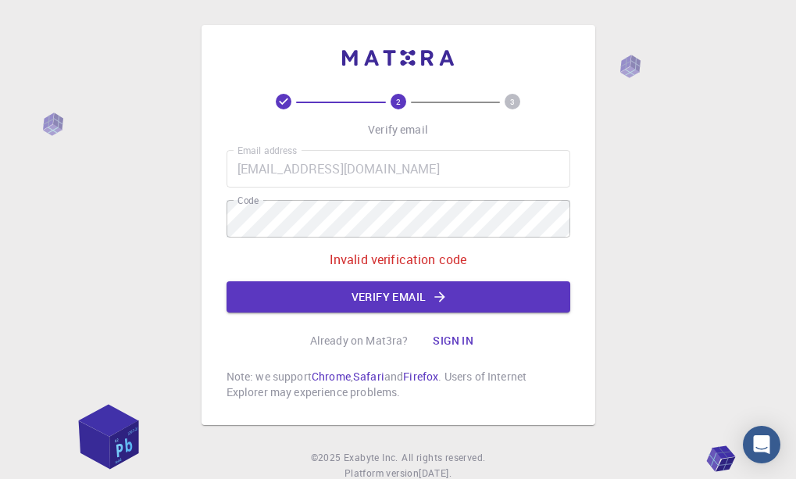 The image size is (796, 479). Describe the element at coordinates (327, 458) in the screenshot. I see `span: © 2025` at that location.